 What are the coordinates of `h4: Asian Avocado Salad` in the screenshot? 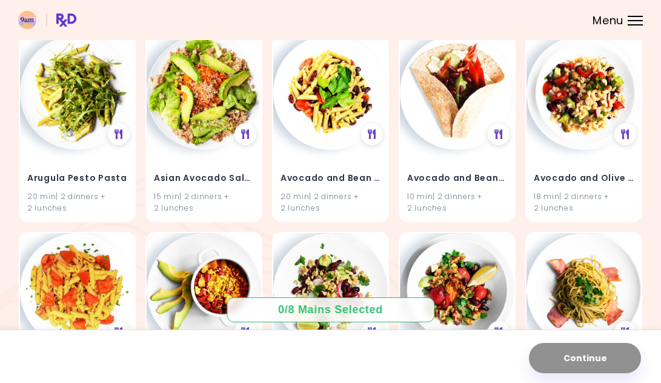 It's located at (204, 178).